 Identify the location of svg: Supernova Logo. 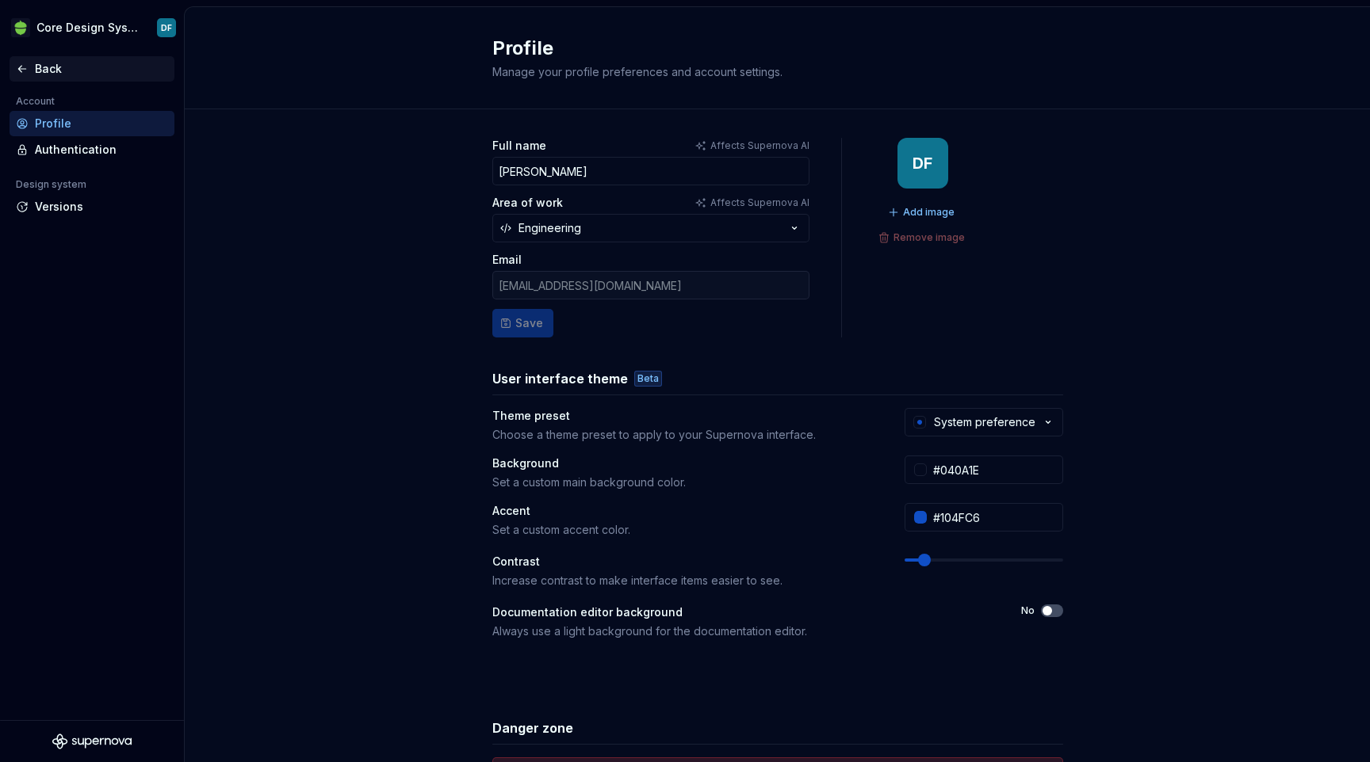
(92, 742).